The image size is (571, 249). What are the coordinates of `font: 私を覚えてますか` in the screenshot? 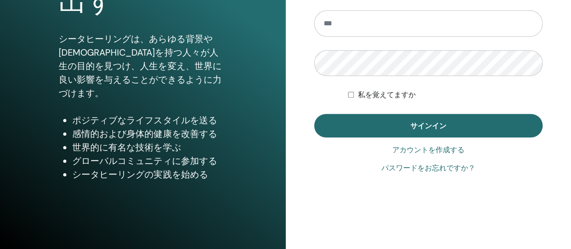 It's located at (386, 94).